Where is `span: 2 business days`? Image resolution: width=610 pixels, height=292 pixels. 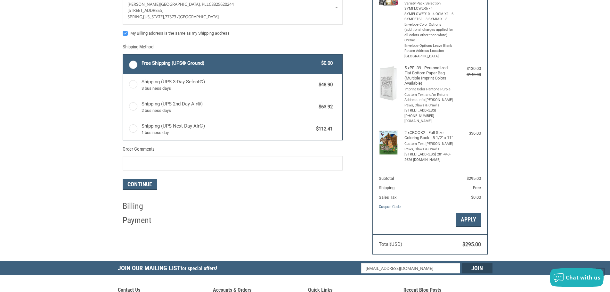 span: 2 business days is located at coordinates (228, 110).